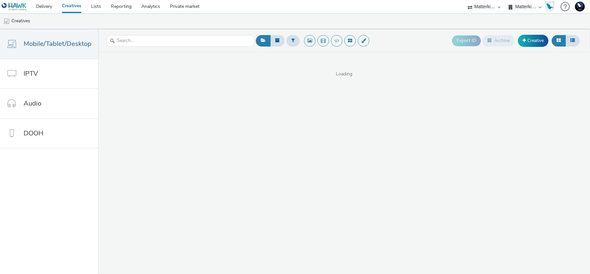 The image size is (590, 274). What do you see at coordinates (573, 41) in the screenshot?
I see `button: Table` at bounding box center [573, 41].